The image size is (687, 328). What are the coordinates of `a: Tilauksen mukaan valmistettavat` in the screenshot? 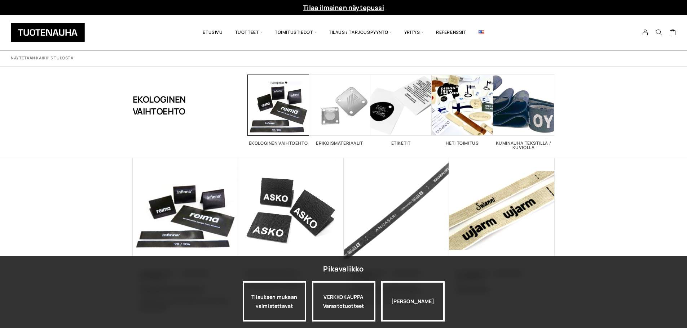 It's located at (274, 302).